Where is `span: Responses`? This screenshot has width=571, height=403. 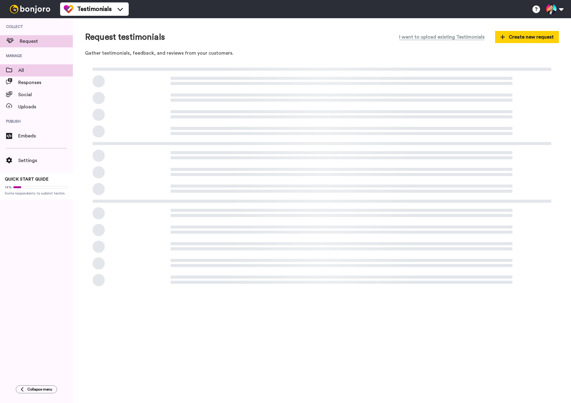 span: Responses is located at coordinates (46, 83).